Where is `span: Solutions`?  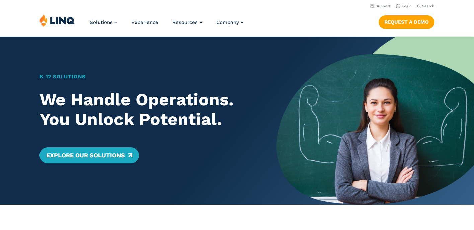
span: Solutions is located at coordinates (101, 22).